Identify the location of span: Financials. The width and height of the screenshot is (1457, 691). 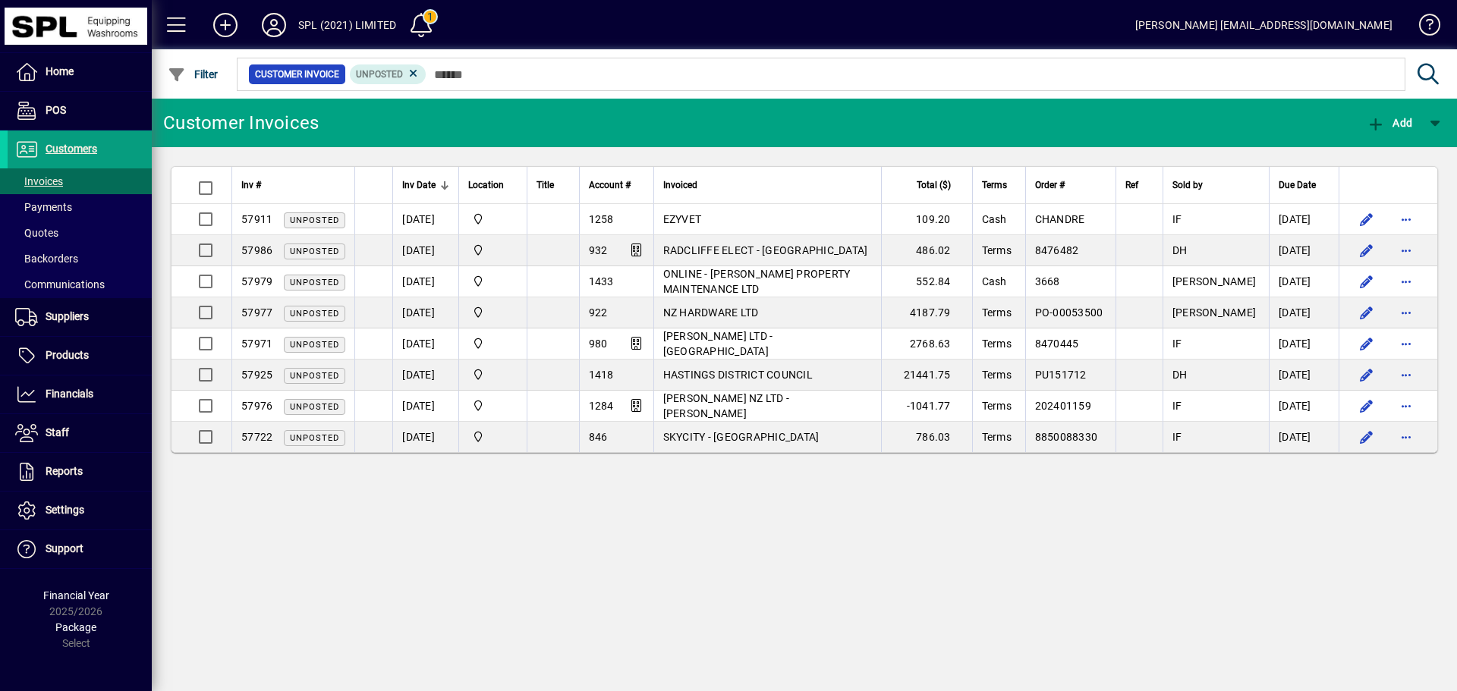
(69, 394).